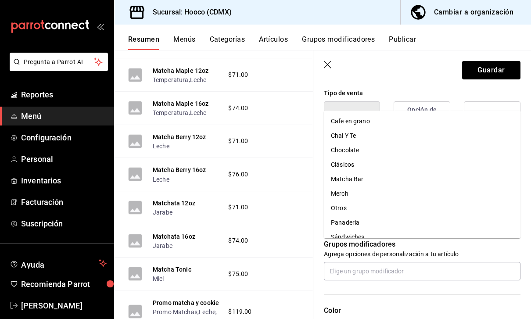 The width and height of the screenshot is (531, 319). Describe the element at coordinates (402, 43) in the screenshot. I see `button: Publicar` at that location.